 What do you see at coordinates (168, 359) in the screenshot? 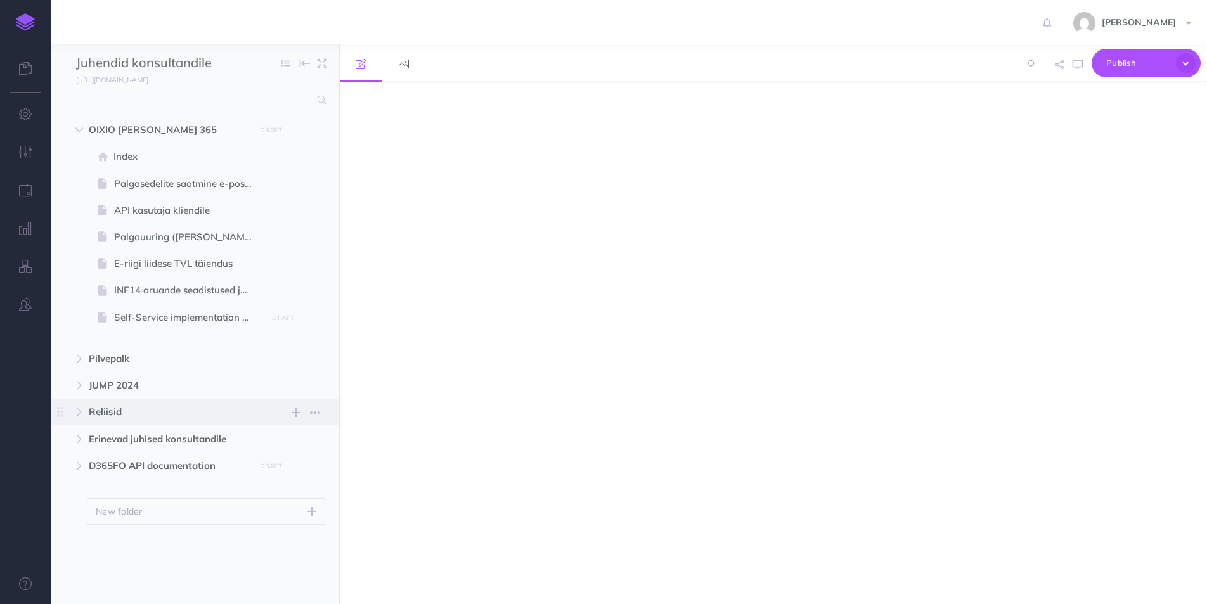
I see `span: Pilvepalk` at bounding box center [168, 359].